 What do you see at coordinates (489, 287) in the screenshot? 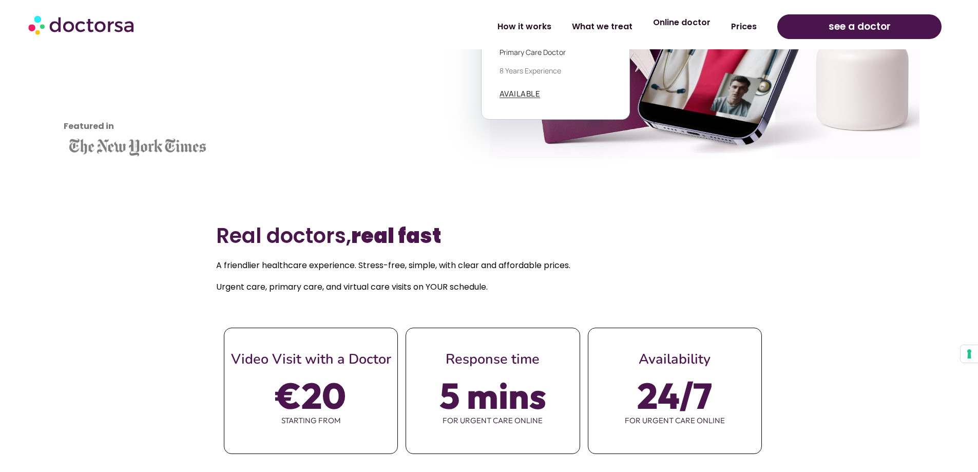
I see `p: Urgent care, primary care, and virtual care visits on YOUR schedule.` at bounding box center [489, 287].